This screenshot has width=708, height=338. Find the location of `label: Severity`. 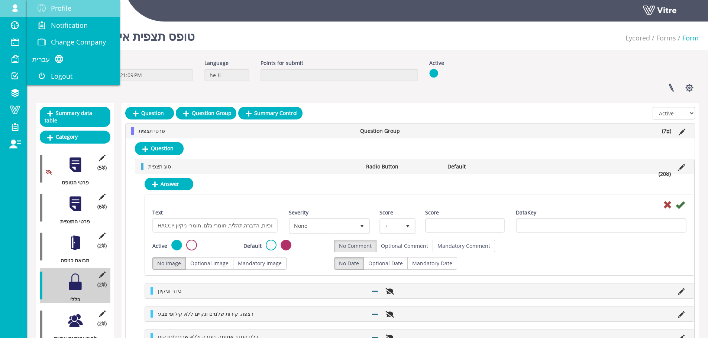

label: Severity is located at coordinates (298, 213).